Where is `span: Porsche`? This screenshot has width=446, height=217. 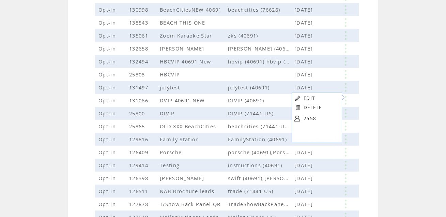 span: Porsche is located at coordinates (171, 152).